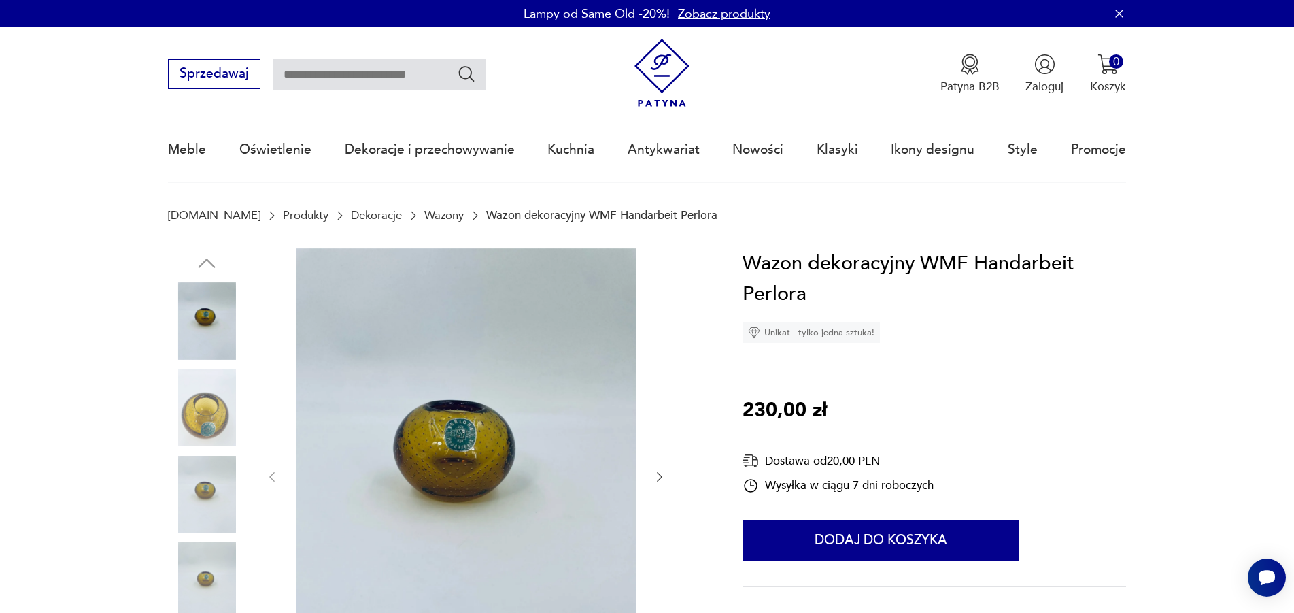 Image resolution: width=1294 pixels, height=613 pixels. What do you see at coordinates (1108, 86) in the screenshot?
I see `p: Koszyk` at bounding box center [1108, 86].